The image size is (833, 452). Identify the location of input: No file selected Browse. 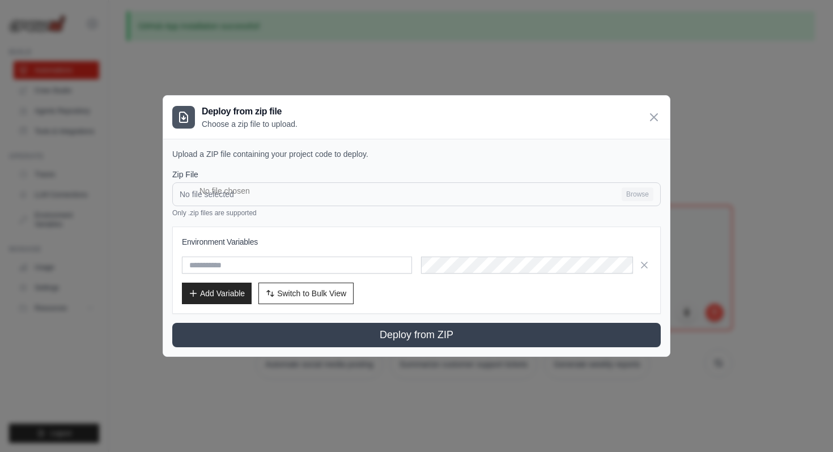
(417, 194).